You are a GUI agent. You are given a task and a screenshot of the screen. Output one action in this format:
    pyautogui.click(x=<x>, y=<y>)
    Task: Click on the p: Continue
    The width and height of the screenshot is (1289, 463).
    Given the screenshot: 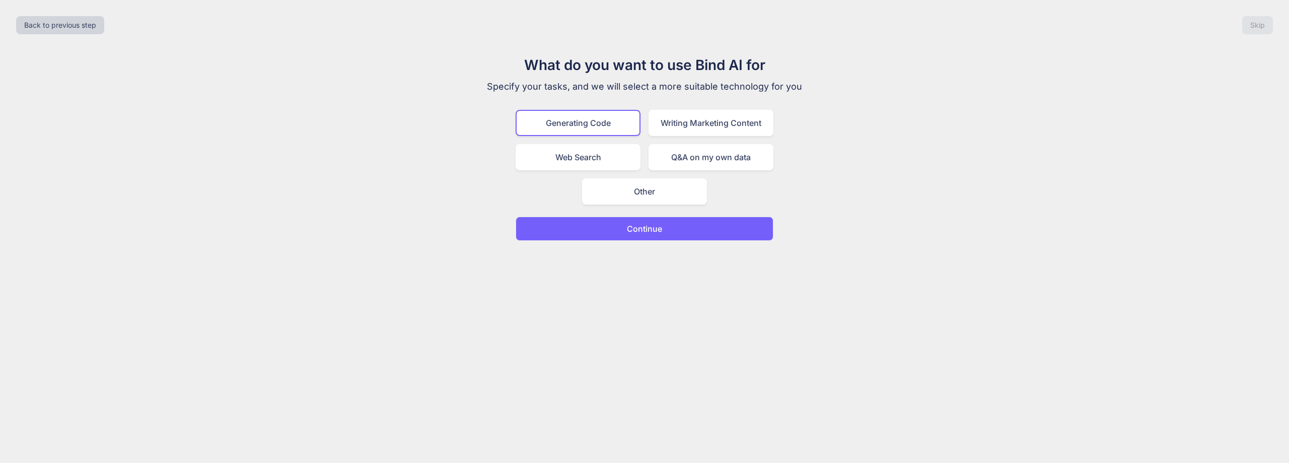 What is the action you would take?
    pyautogui.click(x=645, y=229)
    